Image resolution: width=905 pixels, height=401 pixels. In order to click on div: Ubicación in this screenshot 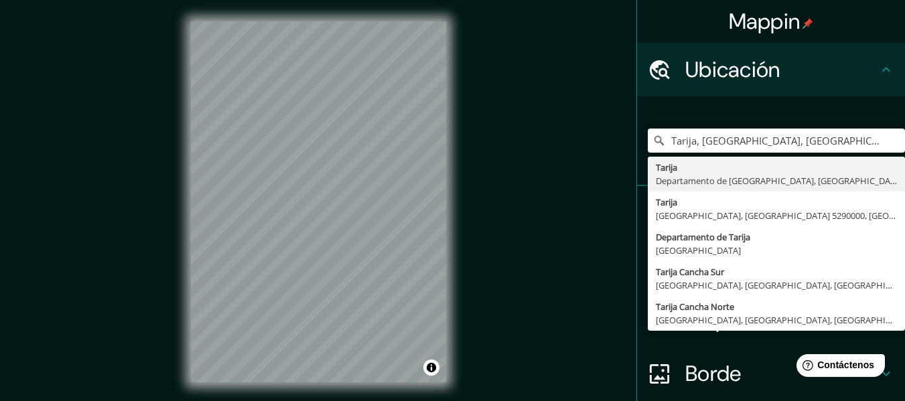, I will do `click(771, 70)`.